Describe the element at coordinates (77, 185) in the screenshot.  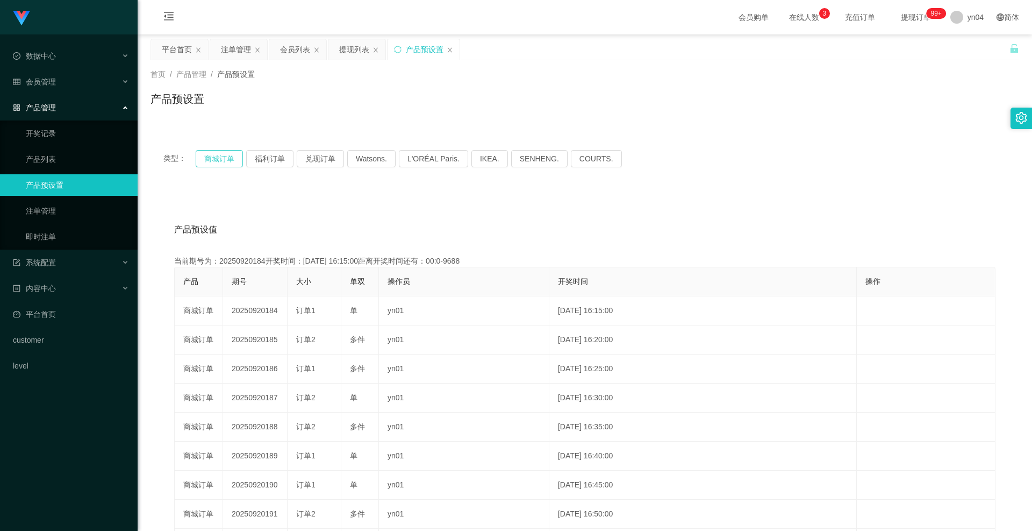
I see `a: 产品预设置` at that location.